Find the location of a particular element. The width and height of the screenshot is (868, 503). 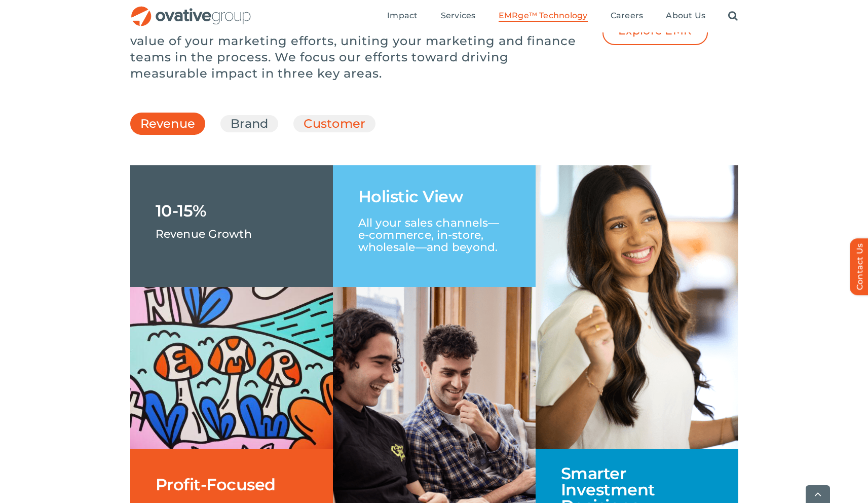

span: Impact is located at coordinates (402, 16).